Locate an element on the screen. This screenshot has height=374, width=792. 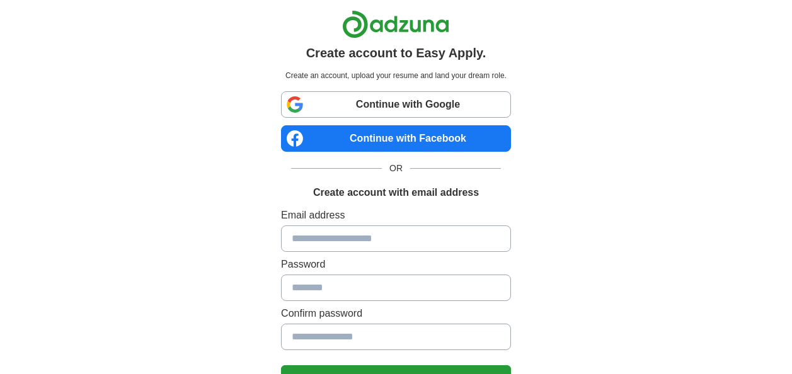
h1: Create account with email address is located at coordinates (396, 193).